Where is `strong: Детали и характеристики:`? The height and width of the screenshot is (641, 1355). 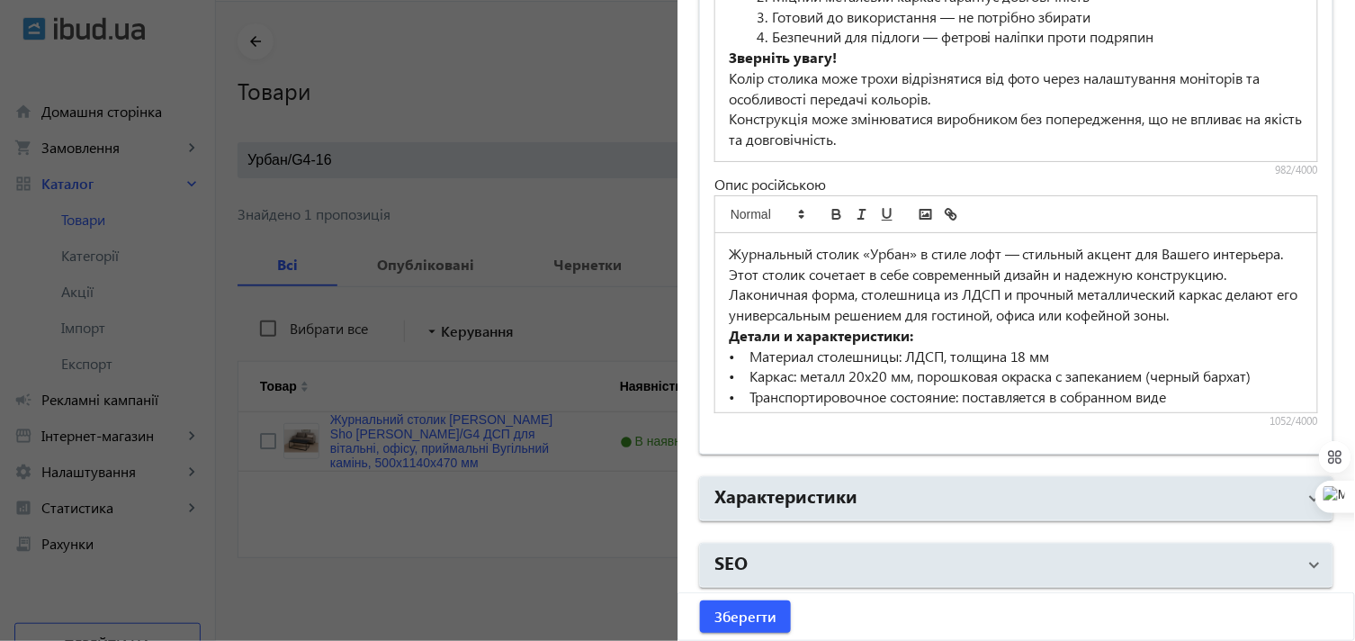
strong: Детали и характеристики: is located at coordinates (820, 335).